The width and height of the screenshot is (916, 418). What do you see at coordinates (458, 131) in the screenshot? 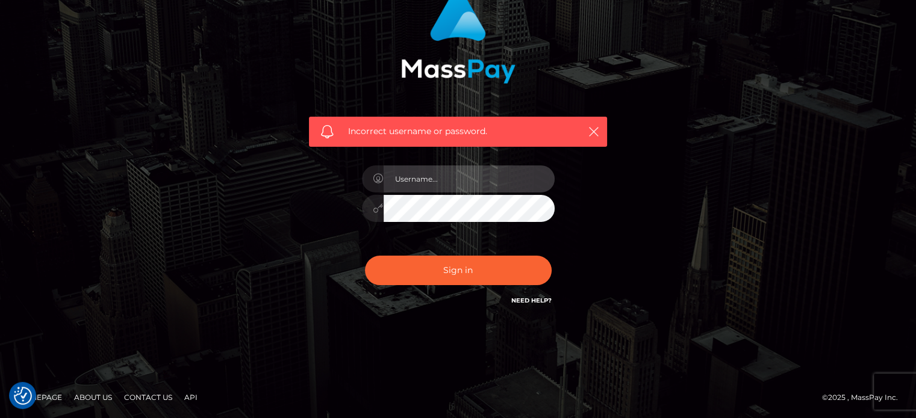
I see `span: Incorrect username or password.` at bounding box center [458, 131].